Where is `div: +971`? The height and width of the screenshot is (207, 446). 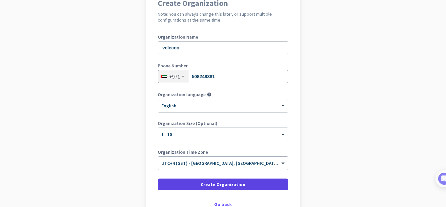 div: +971 is located at coordinates (174, 77).